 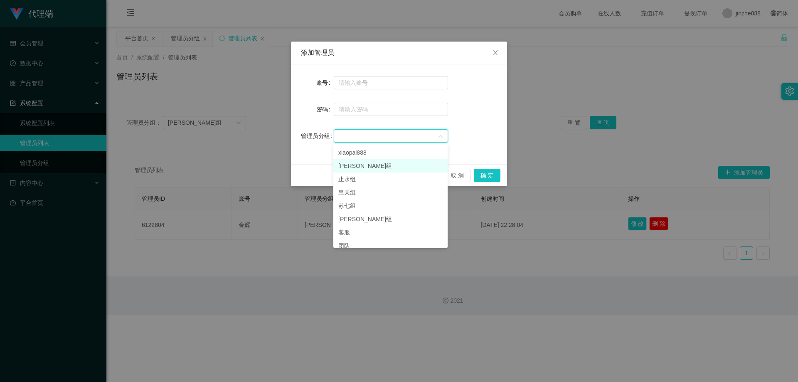 I want to click on li: 皇天组, so click(x=390, y=192).